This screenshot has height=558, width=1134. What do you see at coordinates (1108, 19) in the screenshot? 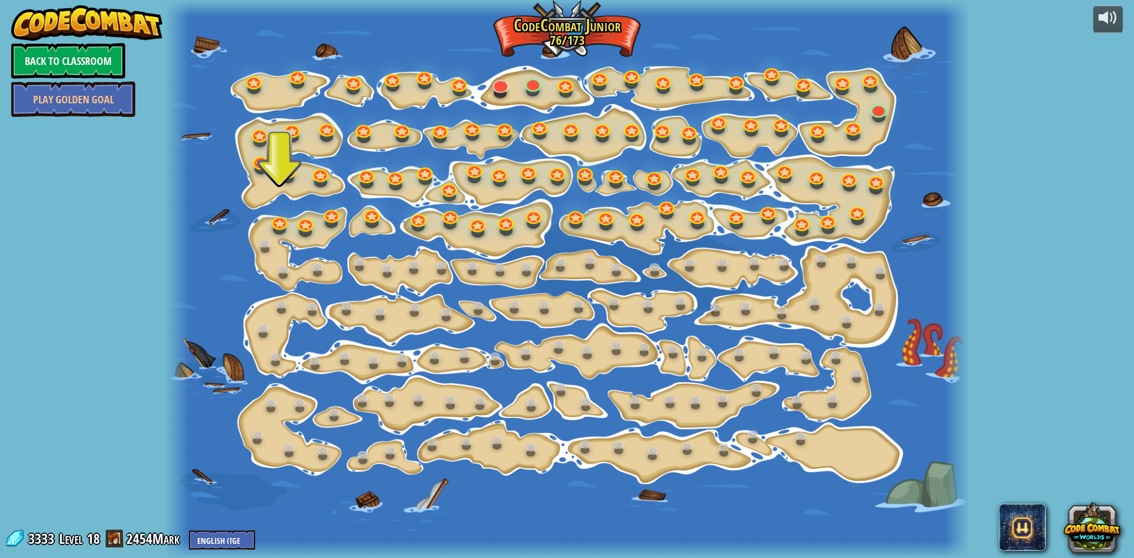
I see `button: Adjust volume` at bounding box center [1108, 19].